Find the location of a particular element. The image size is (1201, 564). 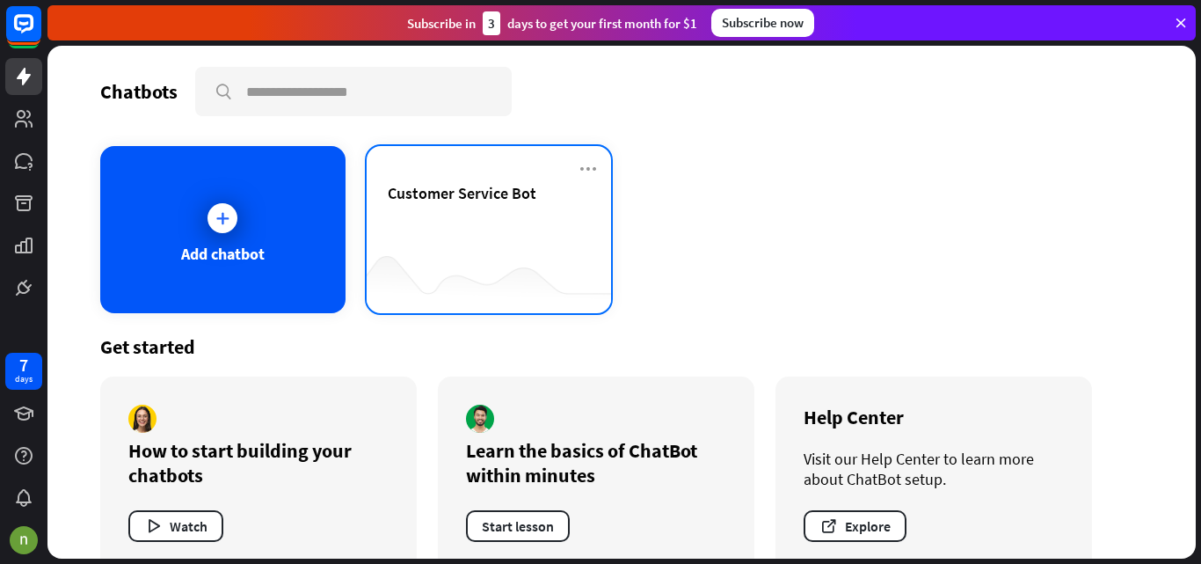

div: 3 is located at coordinates (492, 23).